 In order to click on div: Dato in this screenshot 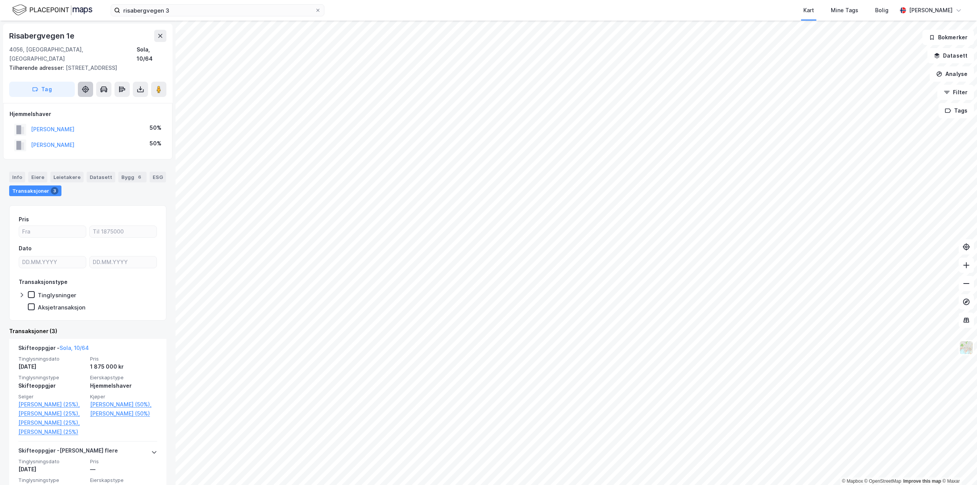, I will do `click(25, 248)`.